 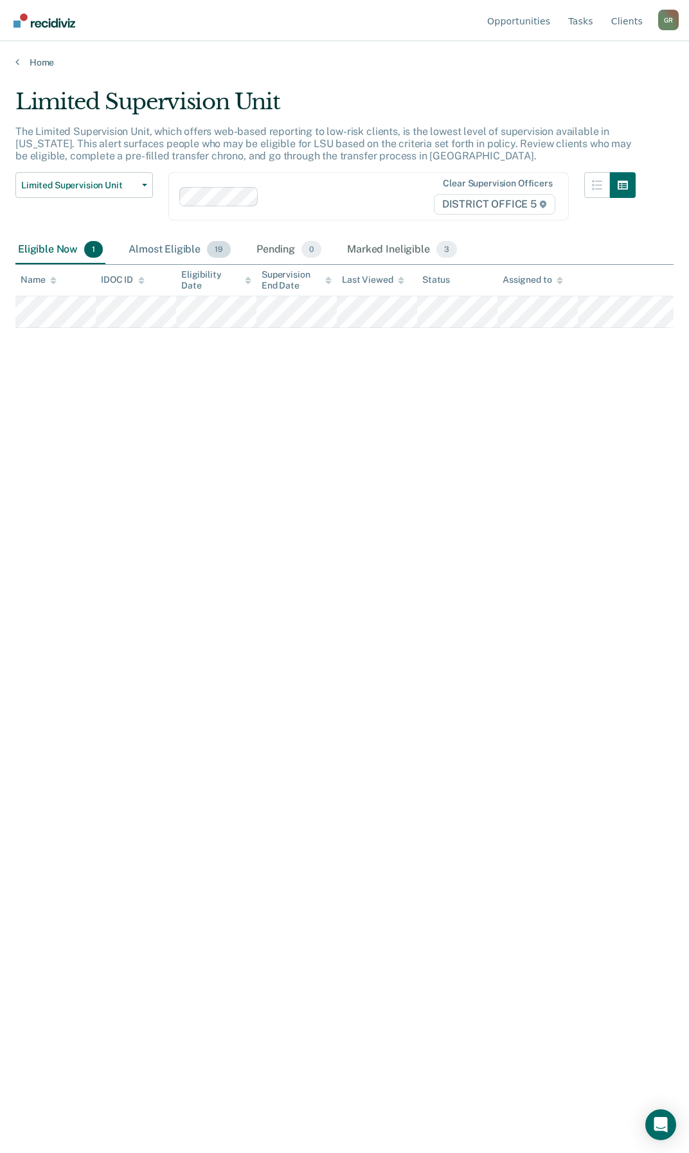 What do you see at coordinates (668, 20) in the screenshot?
I see `div: G R` at bounding box center [668, 20].